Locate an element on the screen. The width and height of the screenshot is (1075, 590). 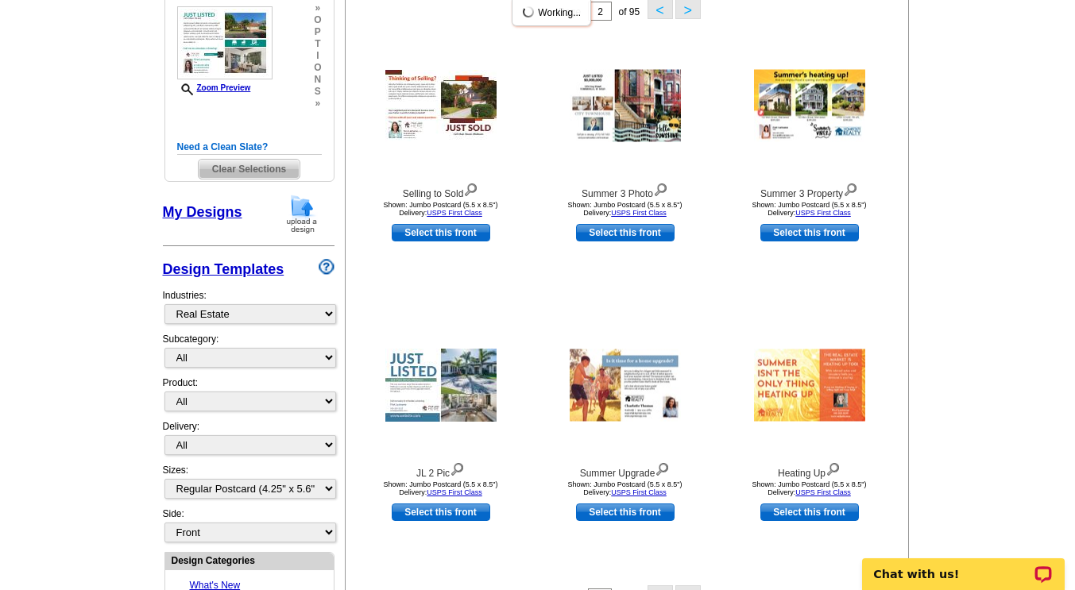
img: design-wizard-help-icon.png is located at coordinates (327, 267).